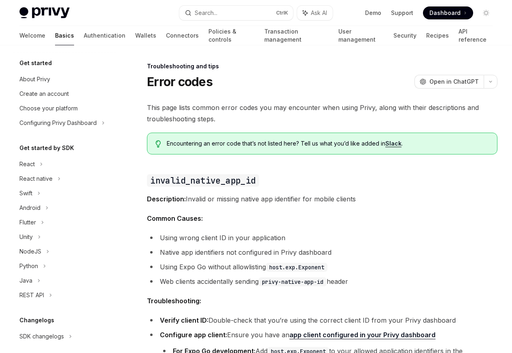  Describe the element at coordinates (315, 13) in the screenshot. I see `button: Ask AI` at that location.